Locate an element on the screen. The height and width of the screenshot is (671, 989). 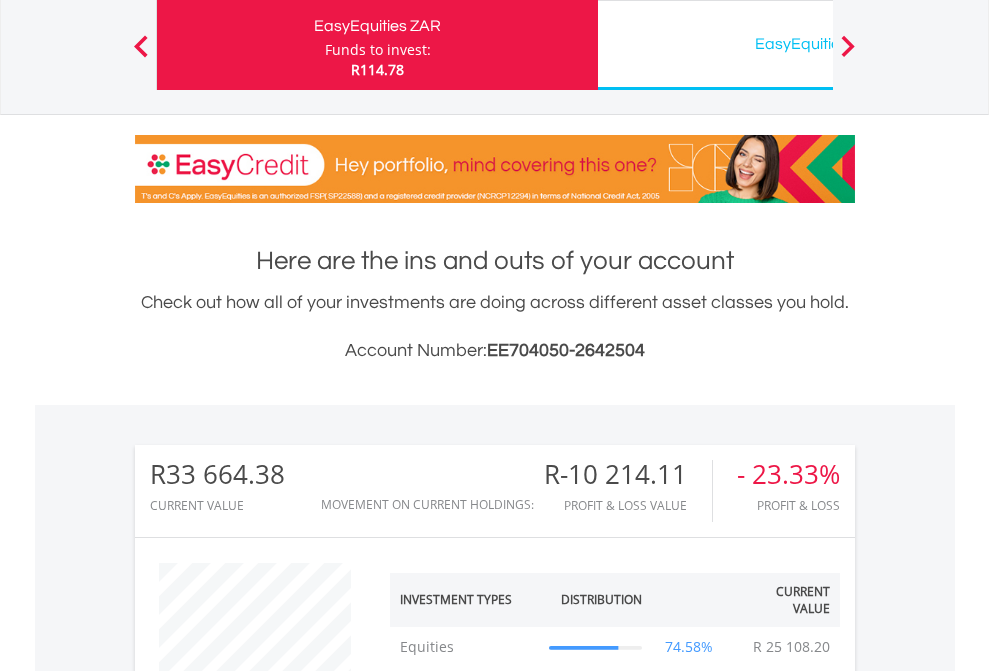
div: Profit & Loss is located at coordinates (788, 505).